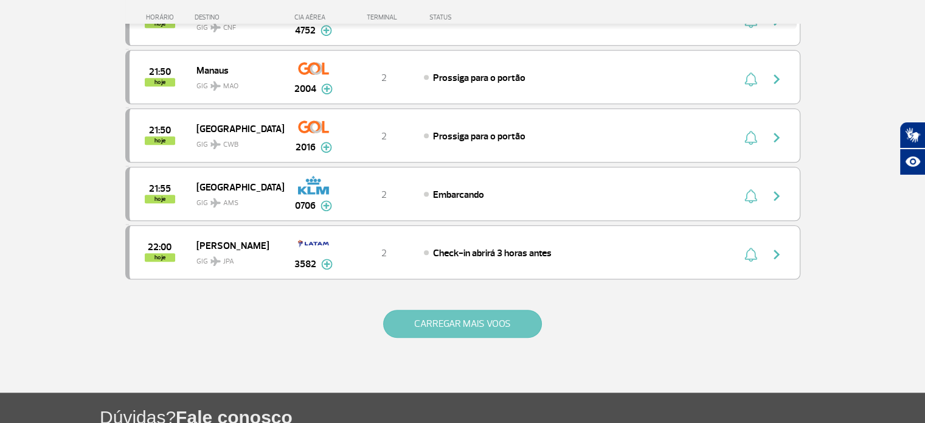  What do you see at coordinates (162, 17) in the screenshot?
I see `div: HORÁRIO` at bounding box center [162, 17].